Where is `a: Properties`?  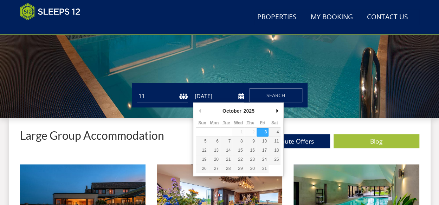 a: Properties is located at coordinates (277, 17).